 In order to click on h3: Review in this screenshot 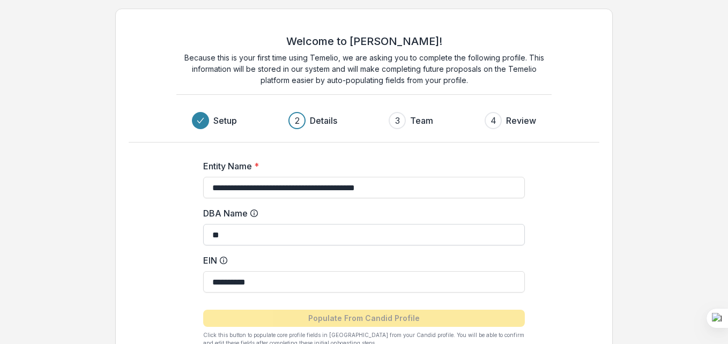, I will do `click(521, 121)`.